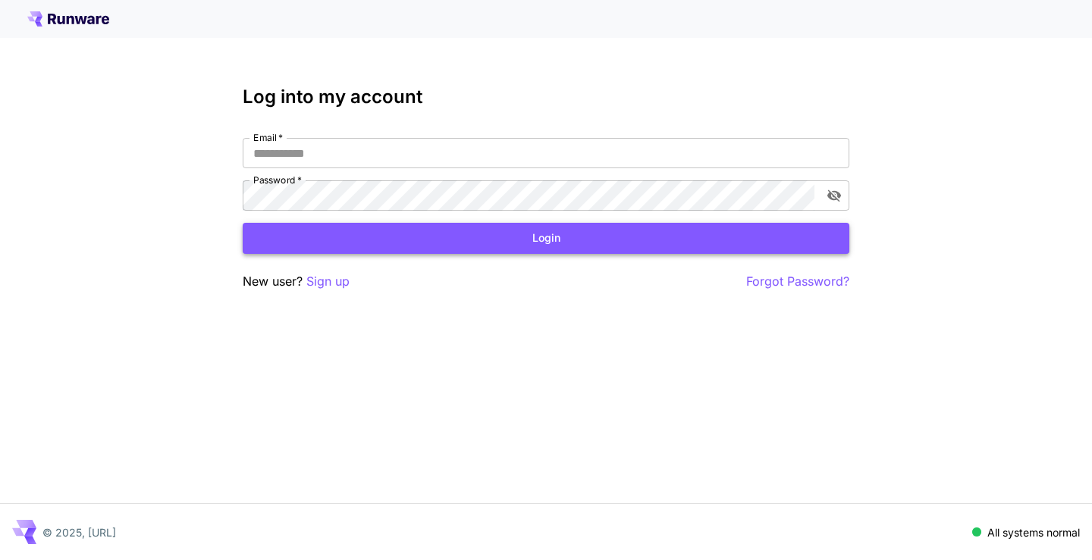 This screenshot has height=560, width=1092. I want to click on label: Password, so click(278, 180).